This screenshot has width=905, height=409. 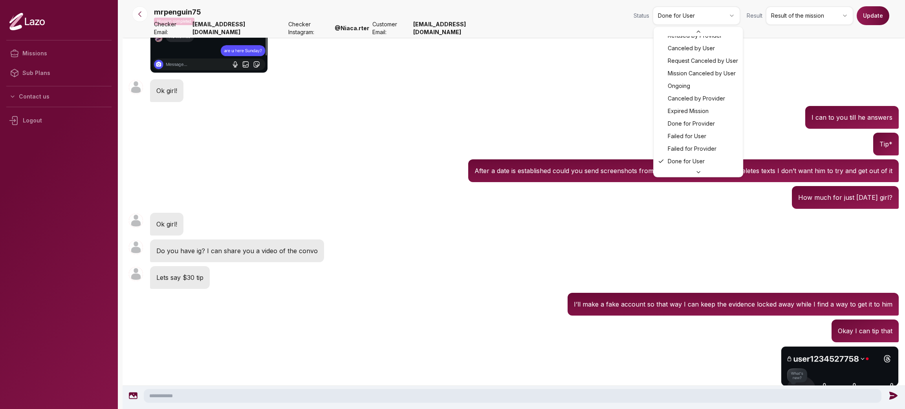 What do you see at coordinates (692, 149) in the screenshot?
I see `span: Failed for Provider` at bounding box center [692, 149].